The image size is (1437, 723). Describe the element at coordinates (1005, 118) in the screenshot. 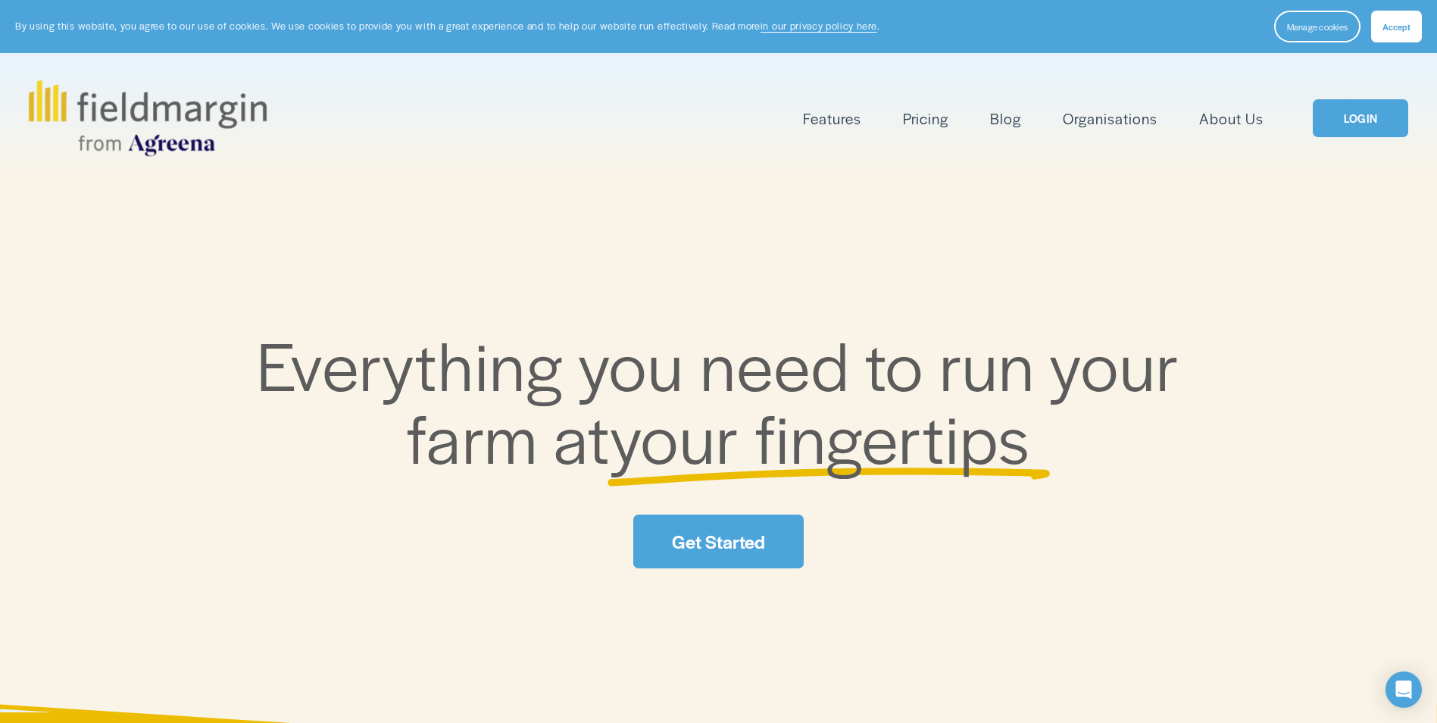

I see `a: Blog` at that location.